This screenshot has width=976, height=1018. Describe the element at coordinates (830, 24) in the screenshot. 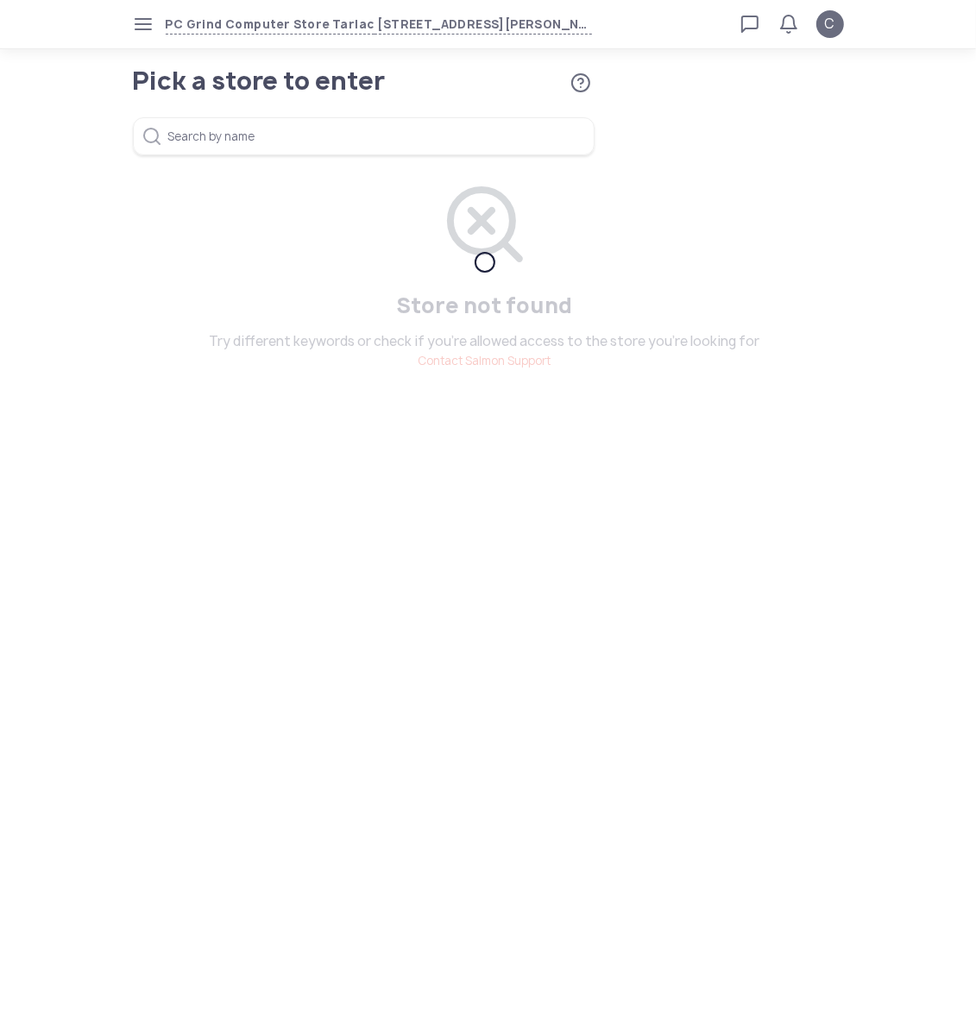

I see `button: C` at that location.